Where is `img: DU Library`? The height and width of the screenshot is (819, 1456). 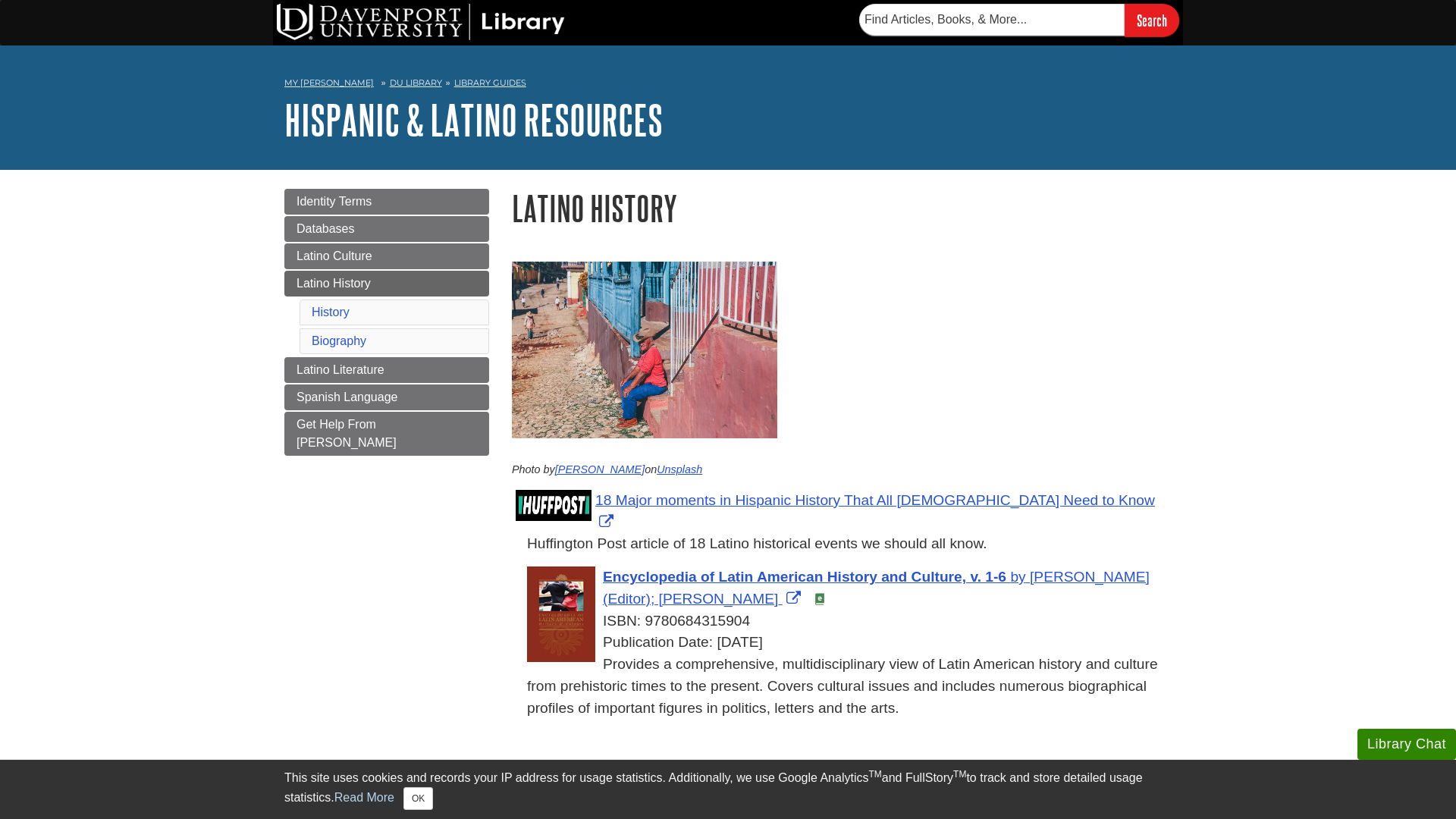
img: DU Library is located at coordinates (421, 22).